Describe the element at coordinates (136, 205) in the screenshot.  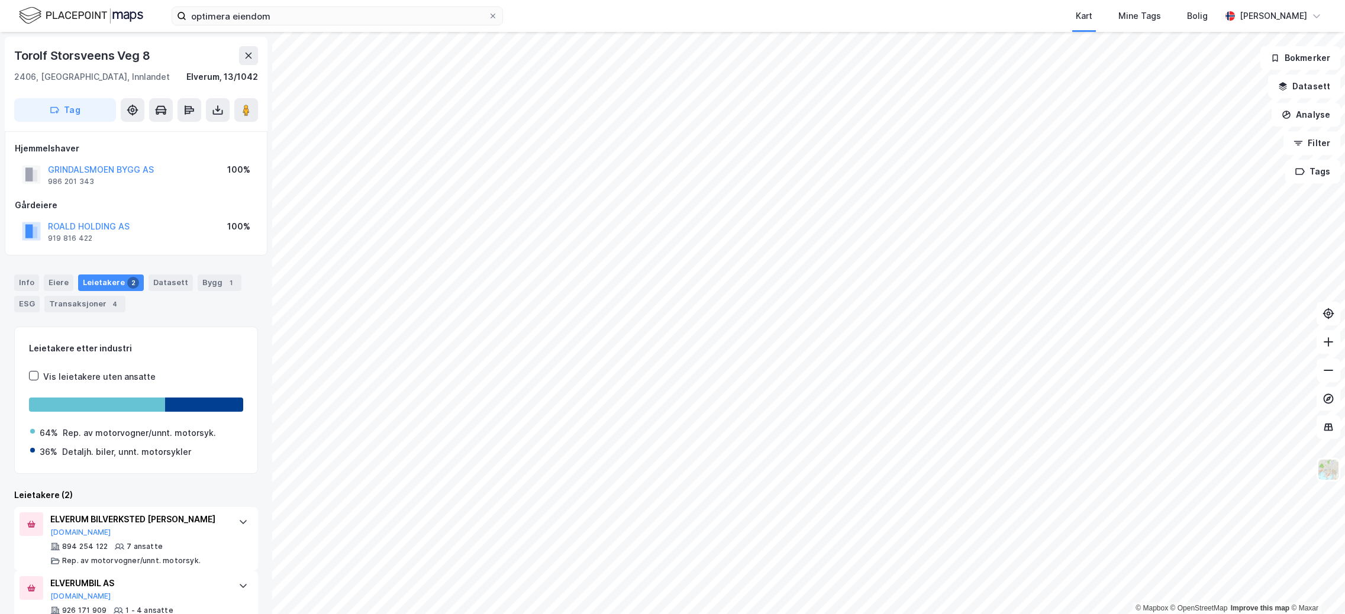
I see `div: Gårdeiere` at that location.